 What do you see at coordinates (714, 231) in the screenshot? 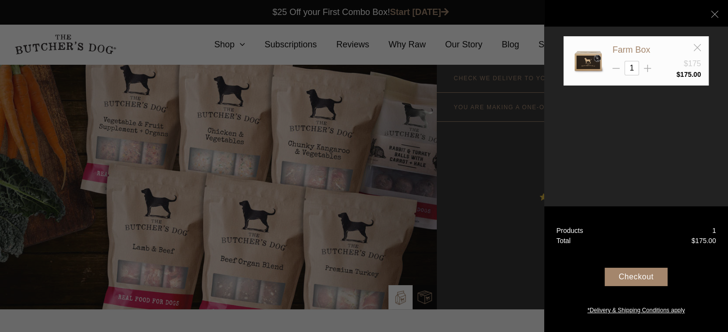
I see `div: 1` at bounding box center [714, 231].